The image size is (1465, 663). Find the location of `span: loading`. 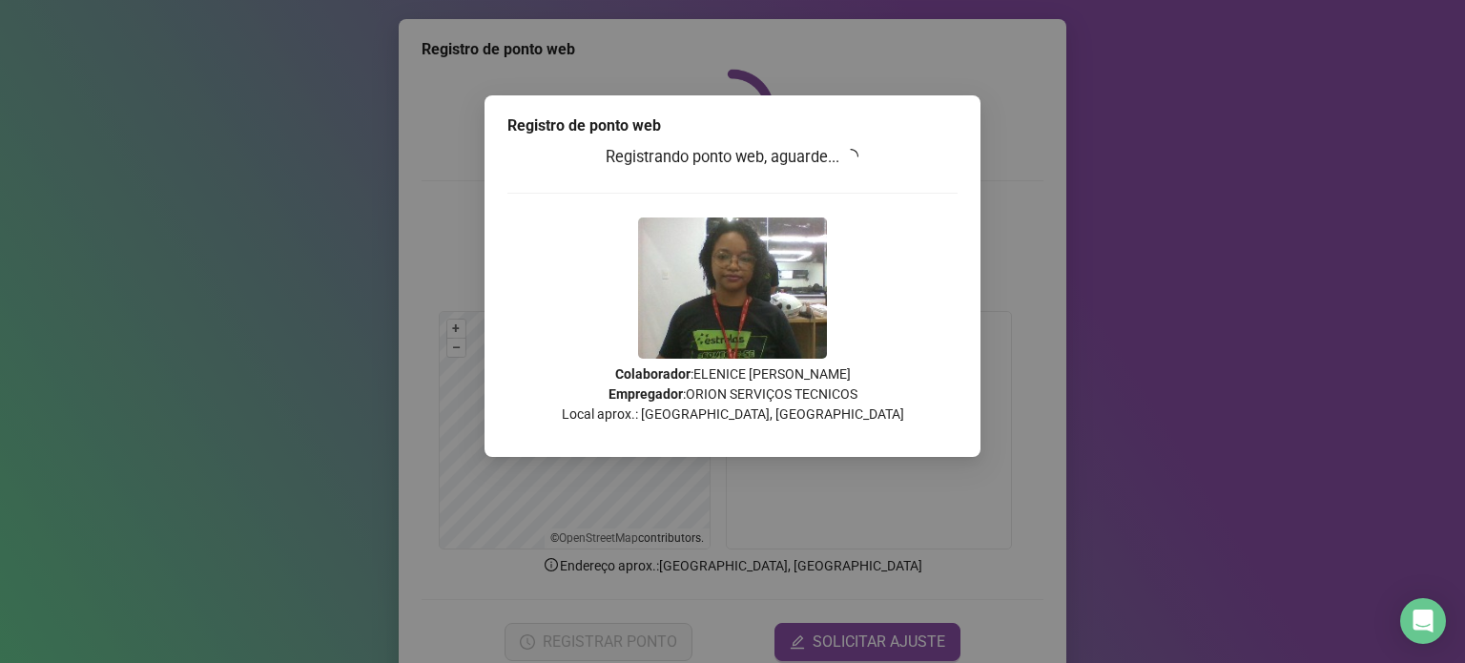

span: loading is located at coordinates (852, 156).